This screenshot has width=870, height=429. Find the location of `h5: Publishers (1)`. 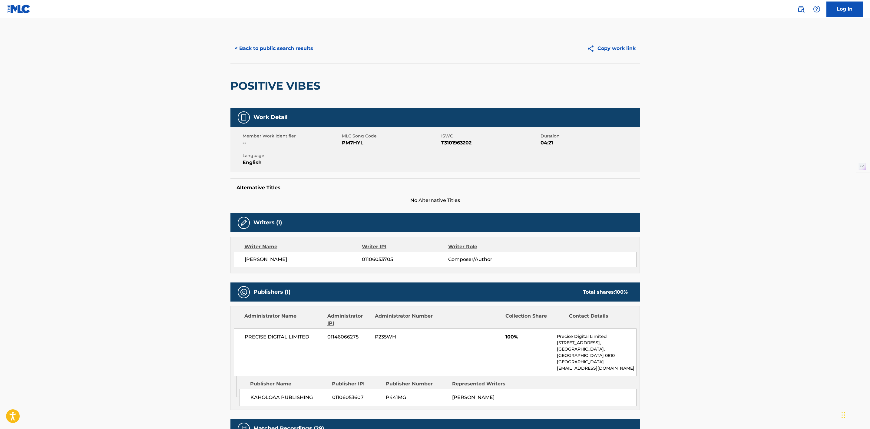

h5: Publishers (1) is located at coordinates (272, 292).